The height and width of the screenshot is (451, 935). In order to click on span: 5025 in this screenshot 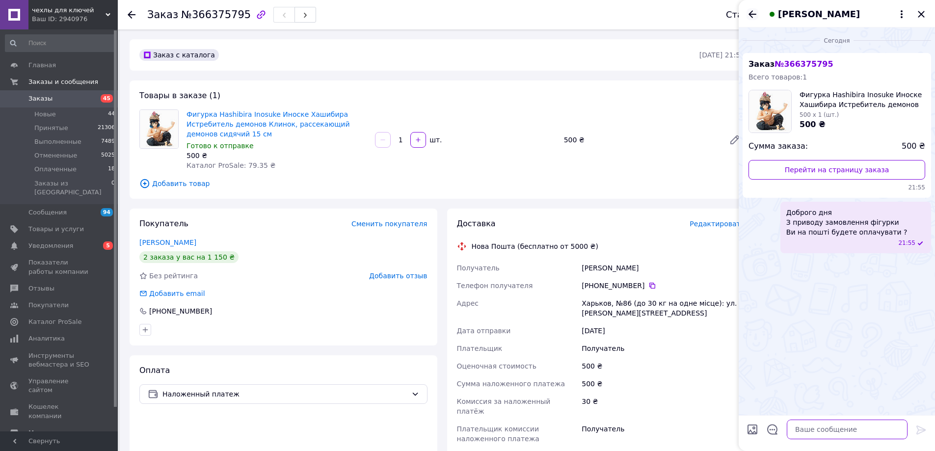, I will do `click(108, 156)`.